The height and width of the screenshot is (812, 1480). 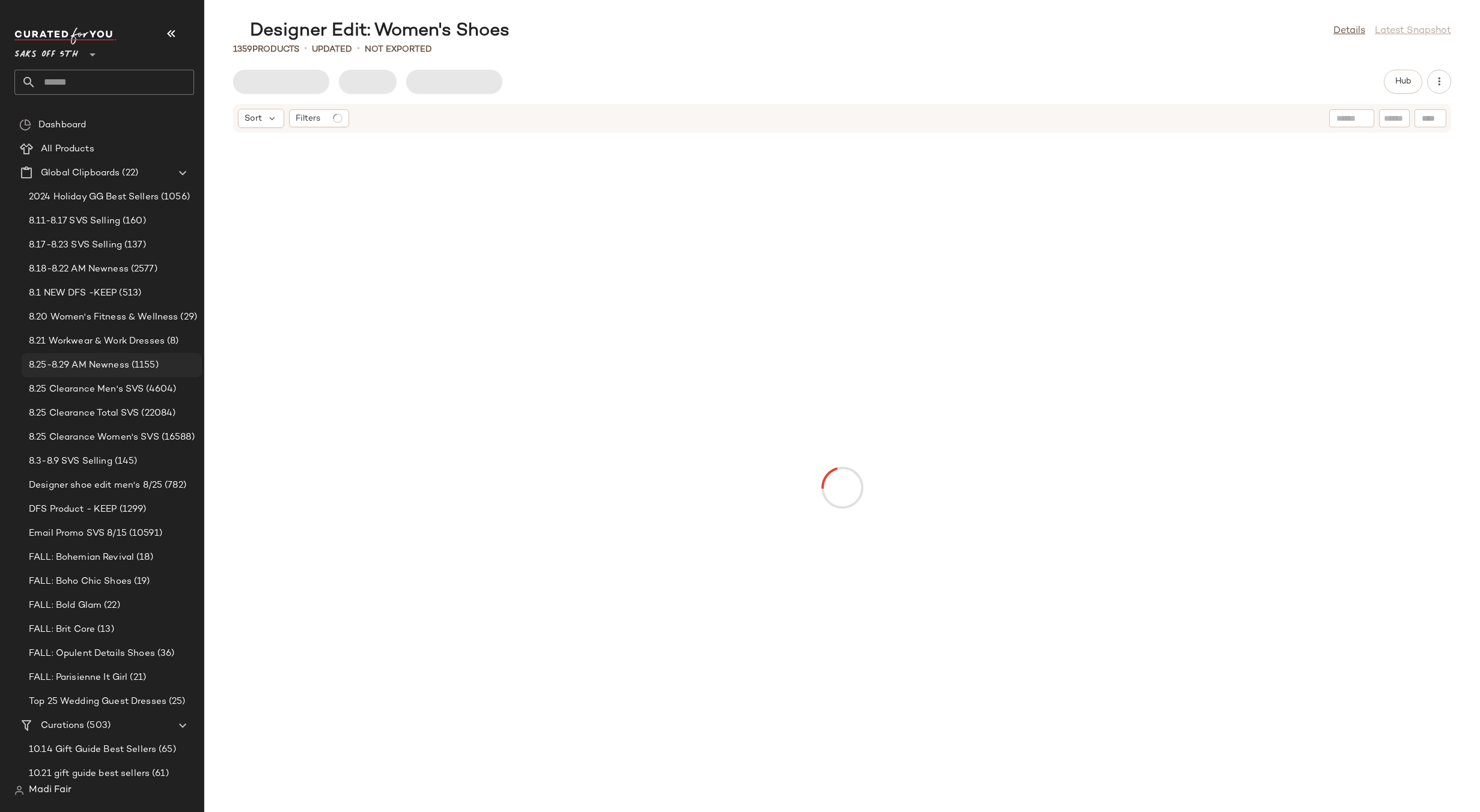 What do you see at coordinates (398, 49) in the screenshot?
I see `p: Not Exported` at bounding box center [398, 49].